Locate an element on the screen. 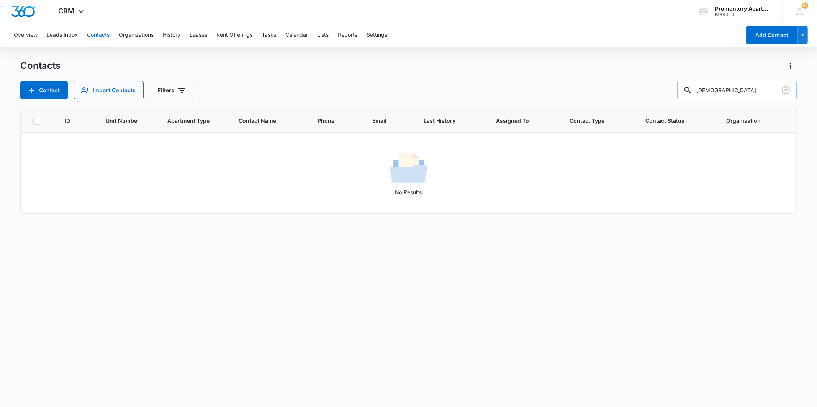 The height and width of the screenshot is (407, 817). img: No Results is located at coordinates (408, 169).